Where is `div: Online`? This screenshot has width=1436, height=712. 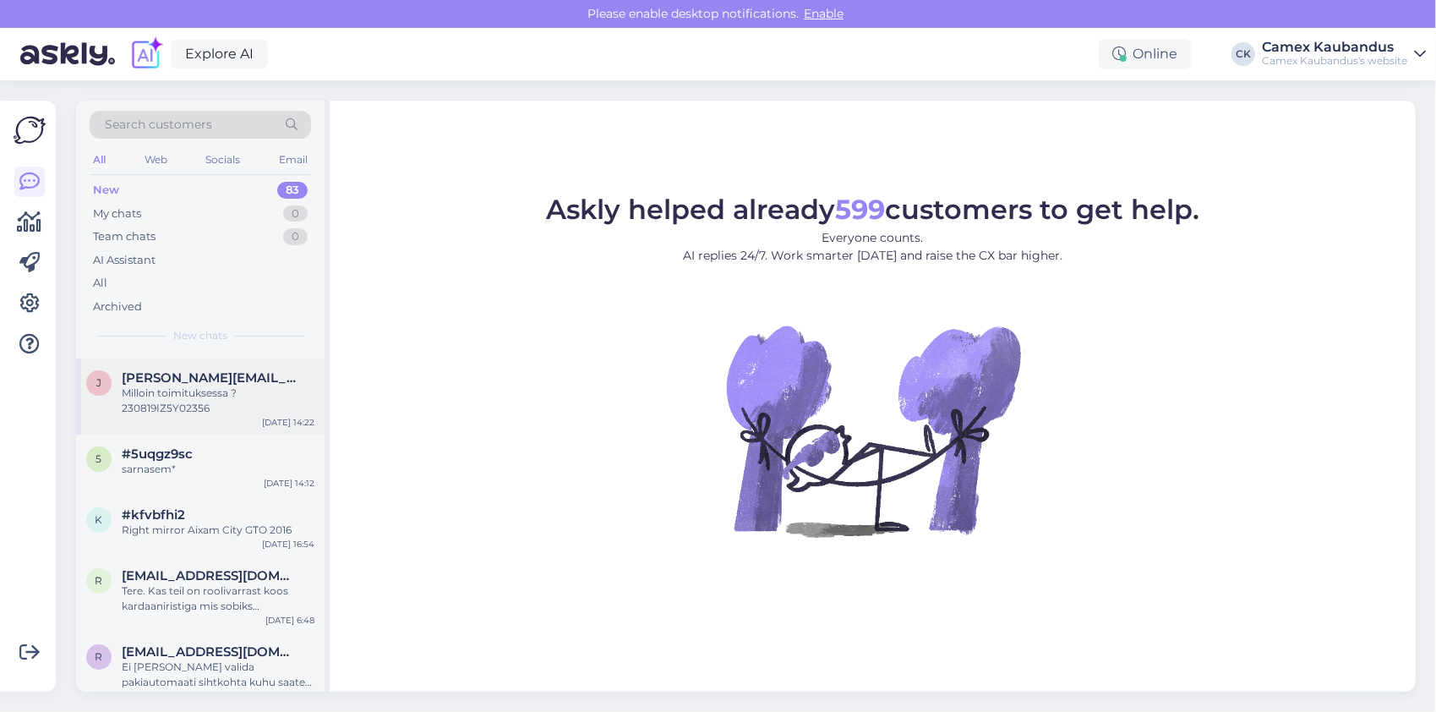 div: Online is located at coordinates (1145, 54).